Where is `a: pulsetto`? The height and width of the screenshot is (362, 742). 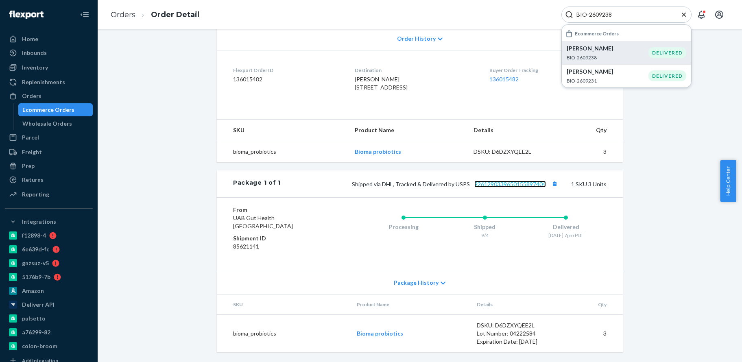
a: pulsetto is located at coordinates (49, 318).